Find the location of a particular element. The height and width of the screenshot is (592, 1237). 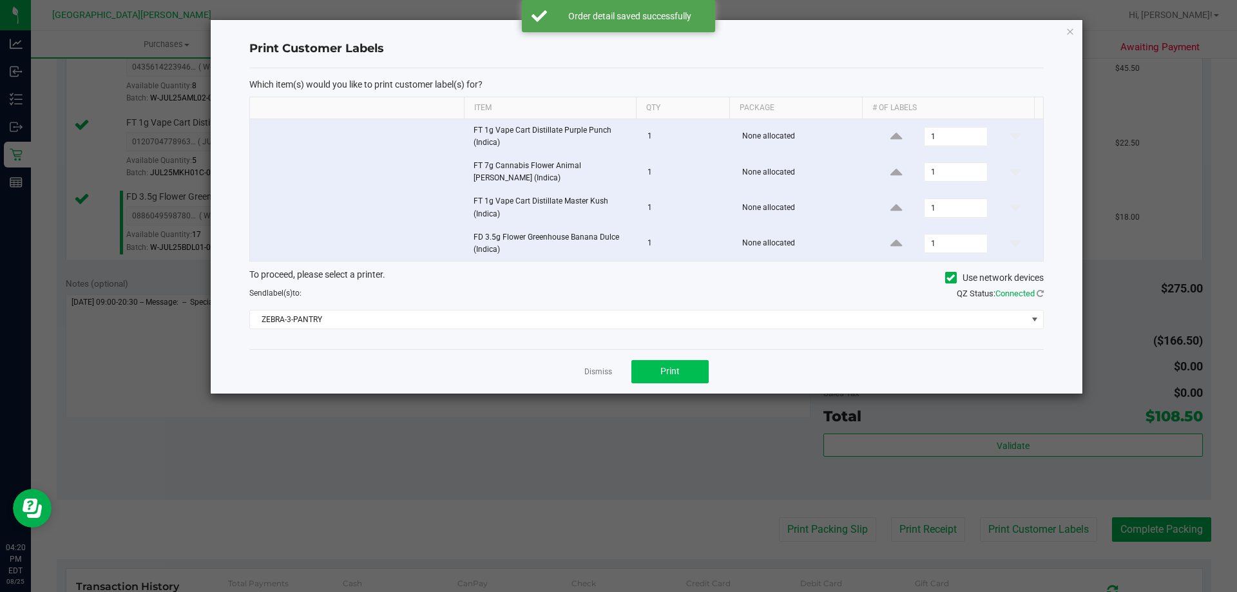

label: Use network devices is located at coordinates (995, 278).